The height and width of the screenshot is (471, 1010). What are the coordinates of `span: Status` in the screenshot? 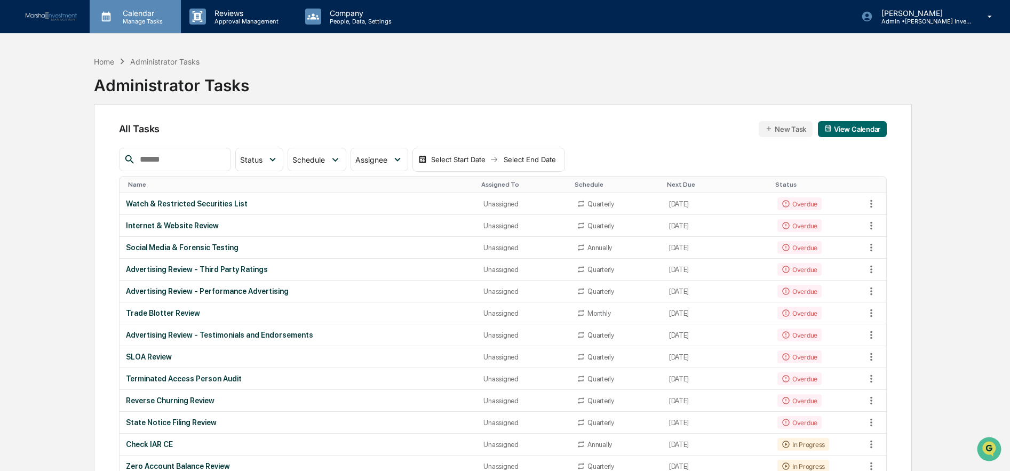 It's located at (251, 160).